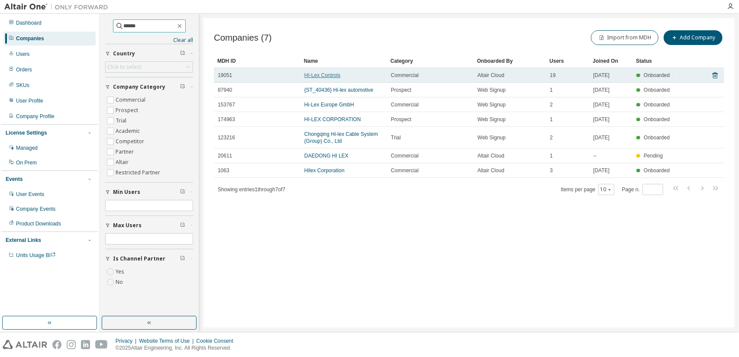 The height and width of the screenshot is (357, 739). What do you see at coordinates (551, 171) in the screenshot?
I see `span: 3` at bounding box center [551, 171].